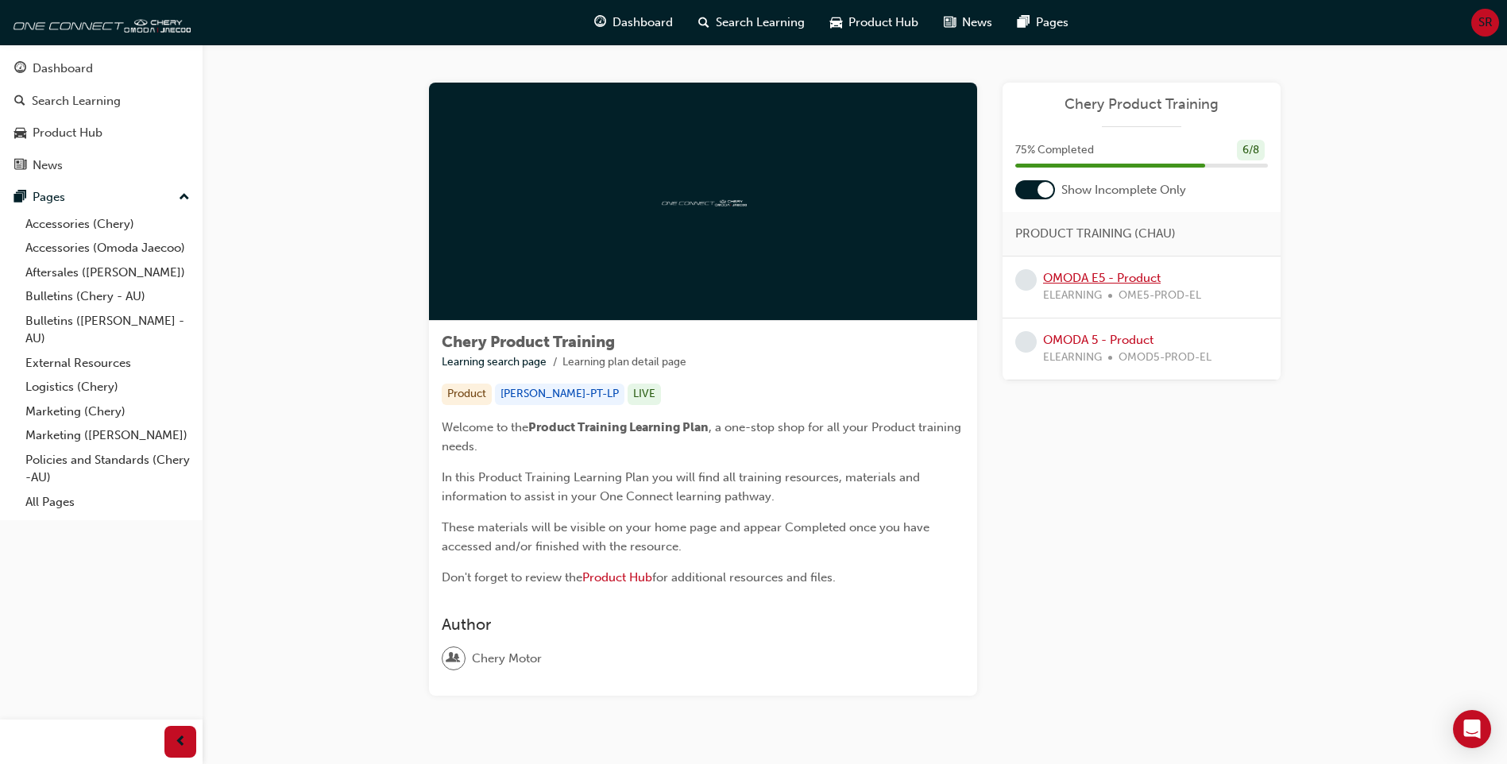 The width and height of the screenshot is (1507, 764). I want to click on a: Accessories (Chery), so click(107, 224).